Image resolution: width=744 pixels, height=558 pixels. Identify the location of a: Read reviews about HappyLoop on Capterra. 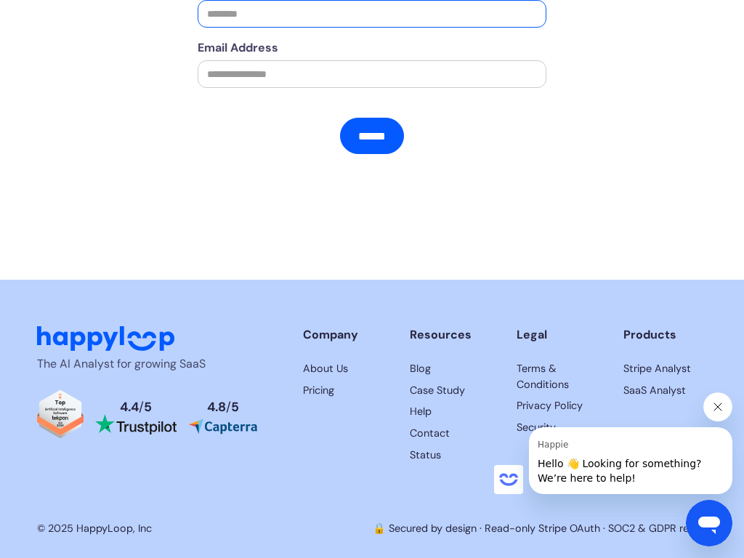
(223, 418).